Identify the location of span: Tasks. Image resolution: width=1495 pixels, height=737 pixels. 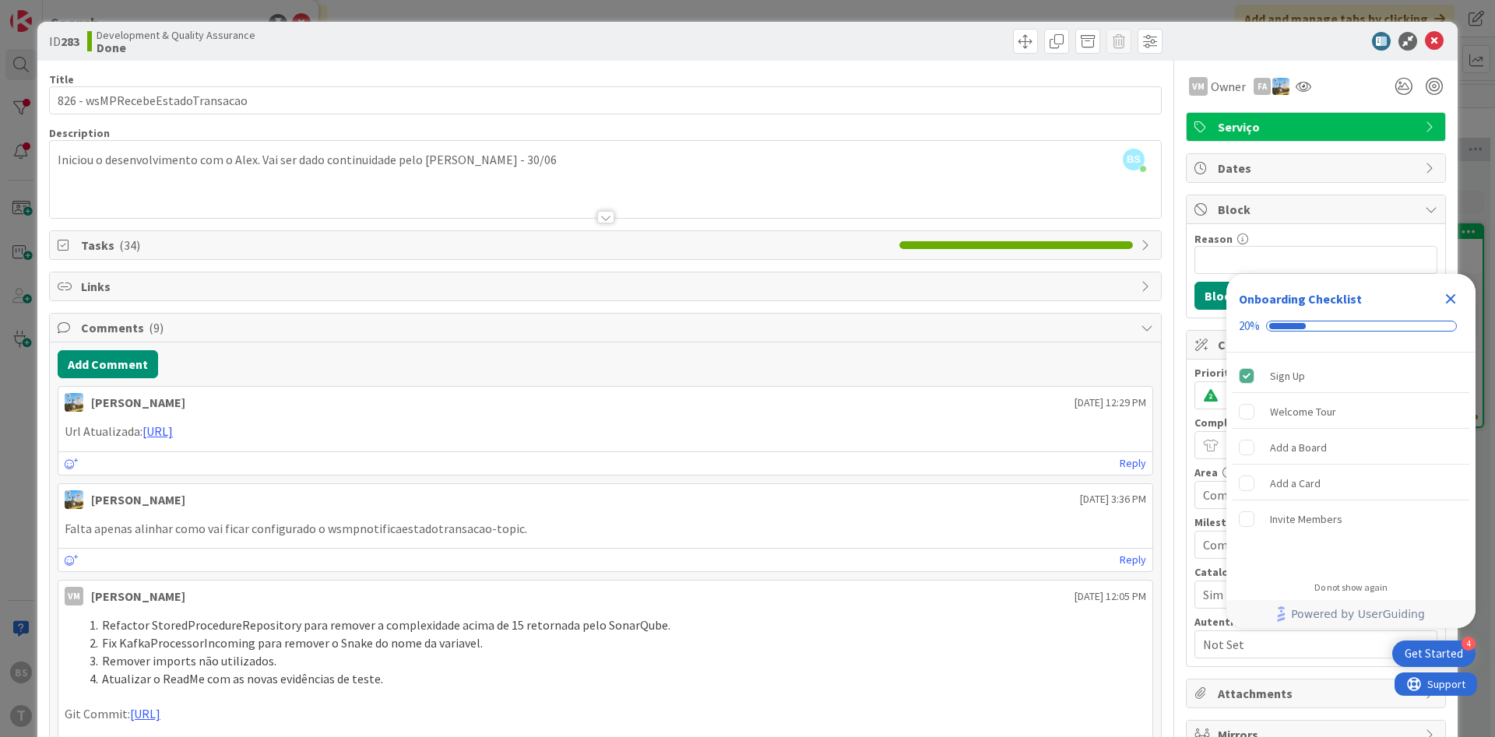
(486, 245).